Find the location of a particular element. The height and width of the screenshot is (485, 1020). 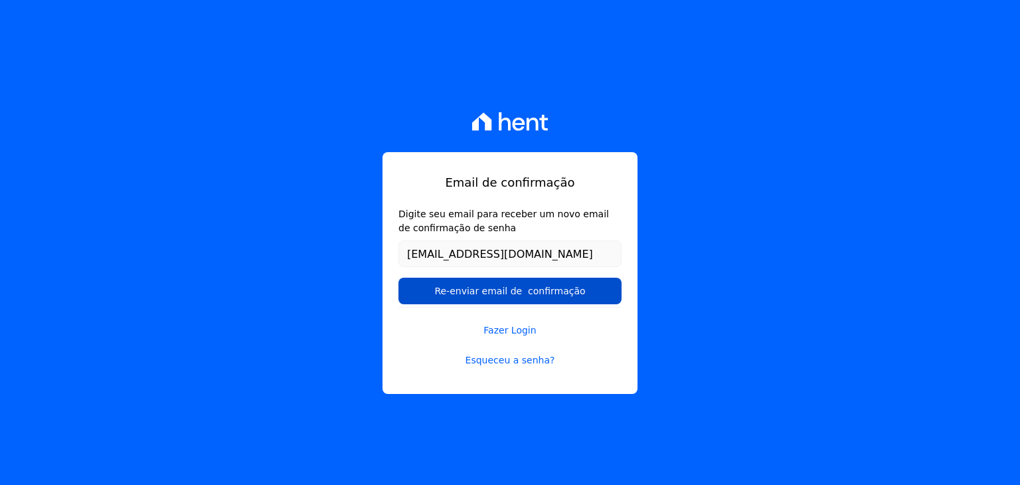

input: Re-enviar email de confirmação is located at coordinates (510, 291).